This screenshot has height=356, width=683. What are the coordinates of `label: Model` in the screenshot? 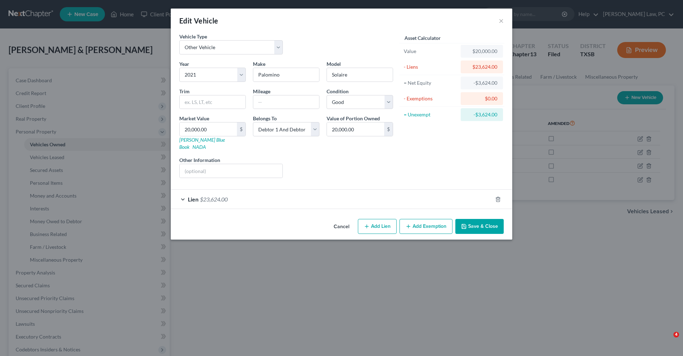 It's located at (334, 64).